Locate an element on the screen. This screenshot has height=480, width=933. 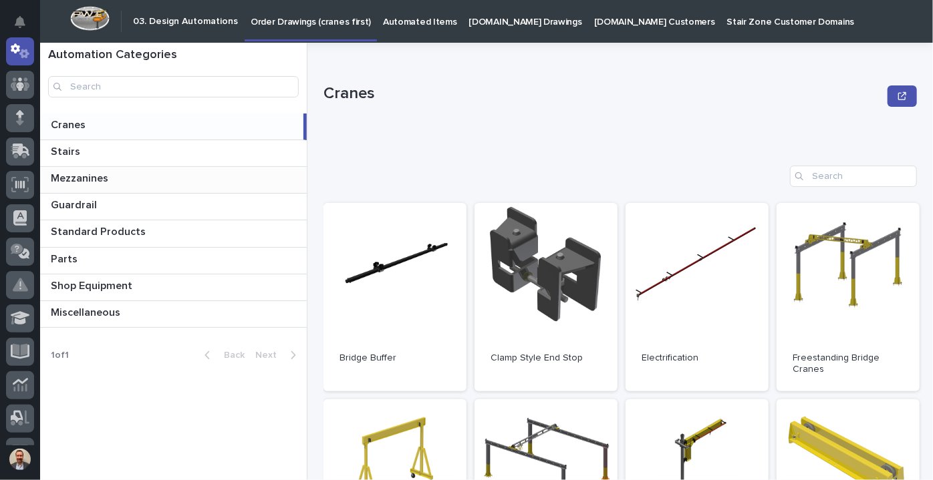
a: GuardrailGuardrail is located at coordinates (173, 207).